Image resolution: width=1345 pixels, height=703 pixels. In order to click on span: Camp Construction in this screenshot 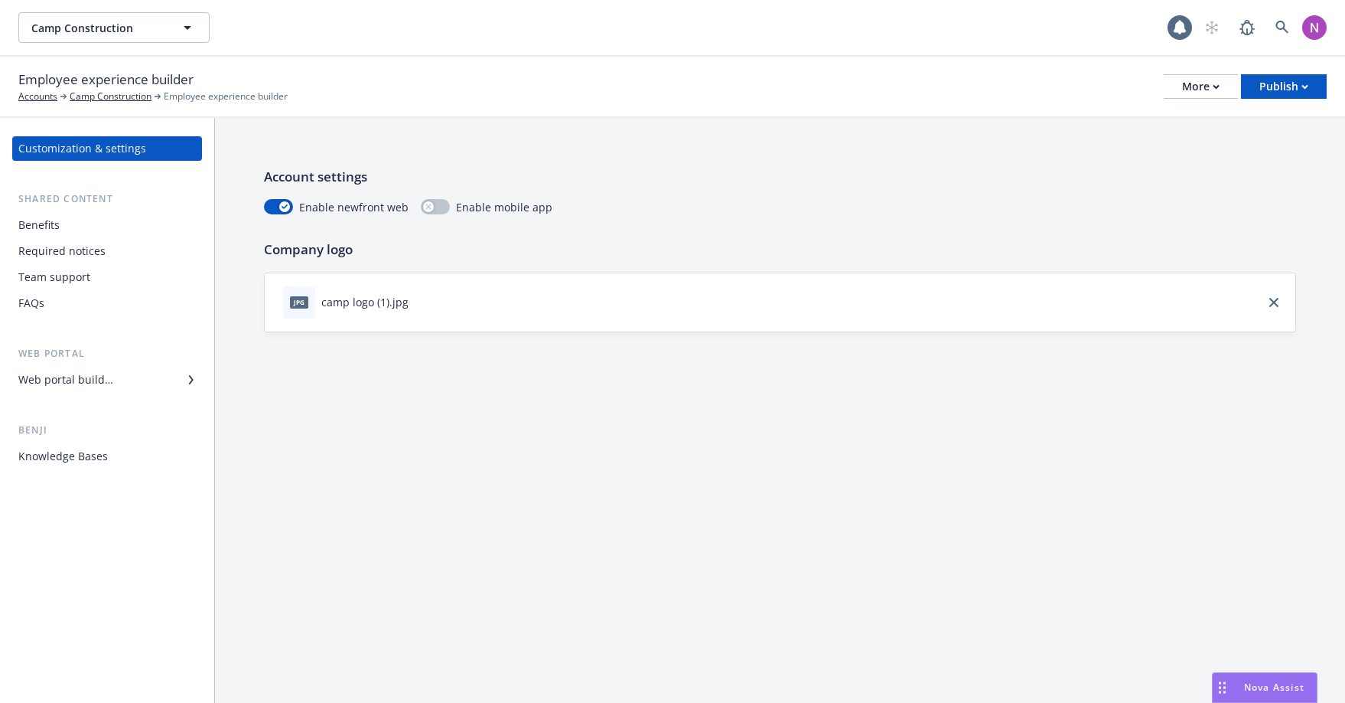, I will do `click(97, 28)`.